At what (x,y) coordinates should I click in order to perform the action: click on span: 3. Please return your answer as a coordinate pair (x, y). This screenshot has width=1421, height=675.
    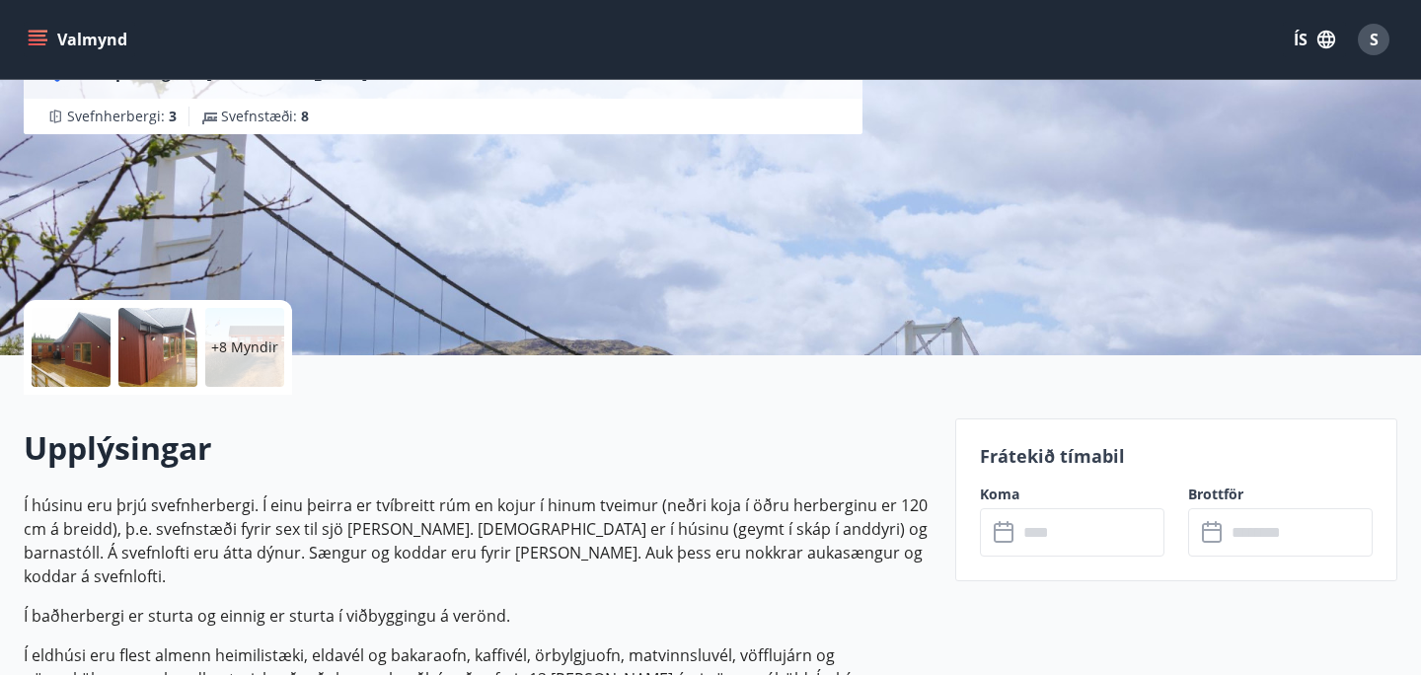
    Looking at the image, I should click on (173, 115).